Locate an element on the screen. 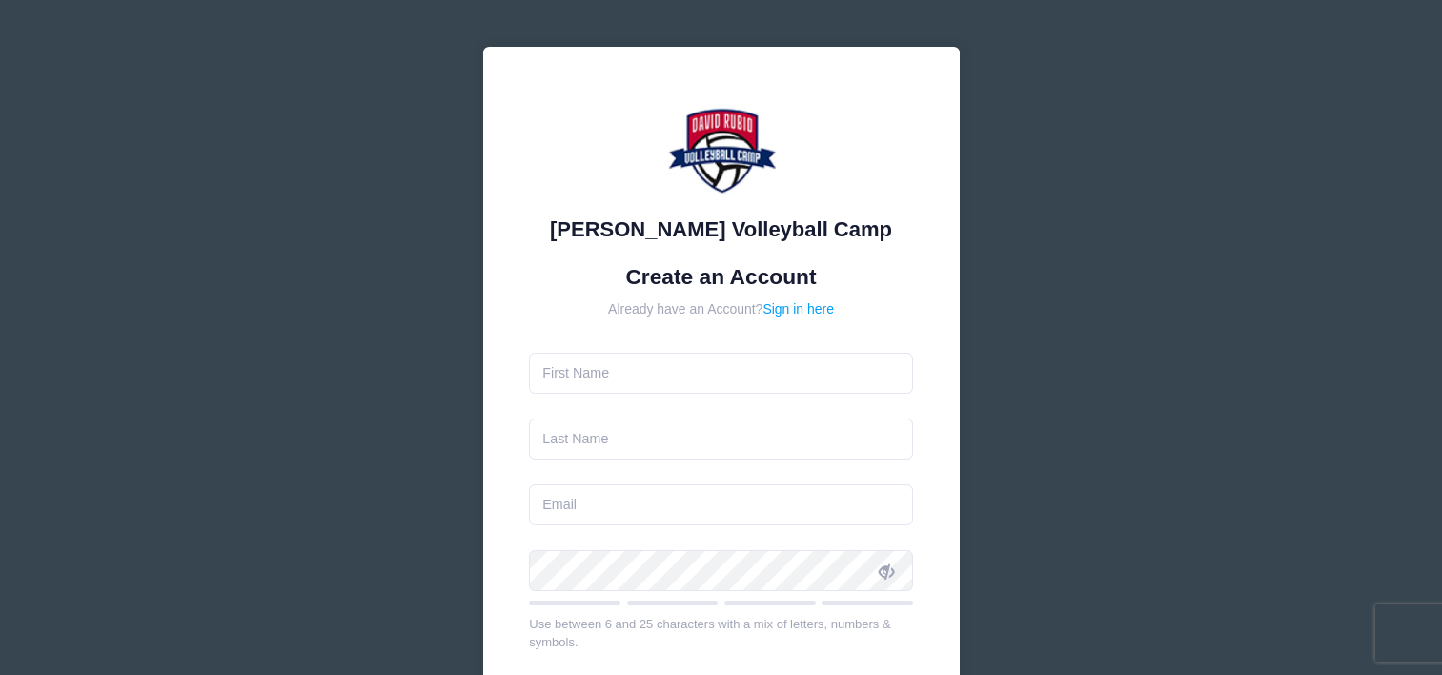 The height and width of the screenshot is (675, 1442). div: Use between 6 and 25 characters with a mix of letters, numbers & symbols. is located at coordinates (721, 633).